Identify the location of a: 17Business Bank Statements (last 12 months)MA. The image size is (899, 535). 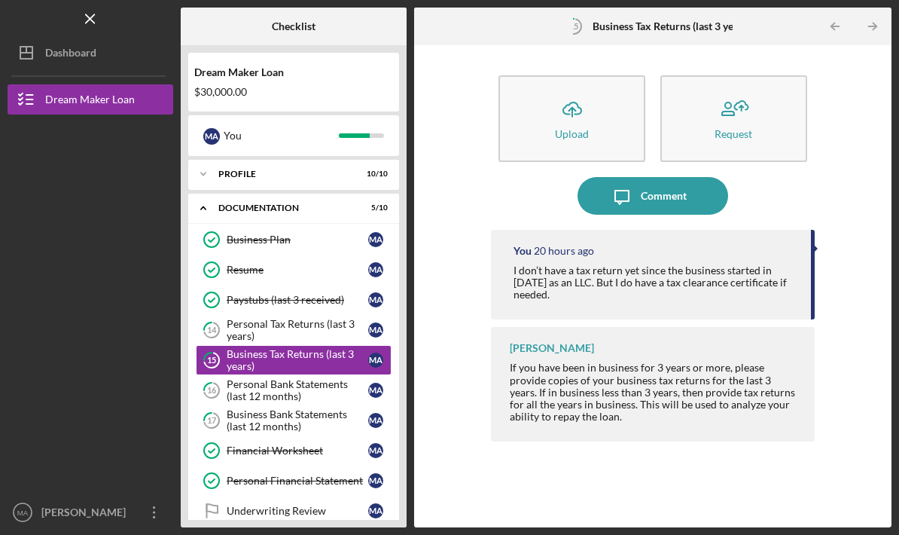
(294, 420).